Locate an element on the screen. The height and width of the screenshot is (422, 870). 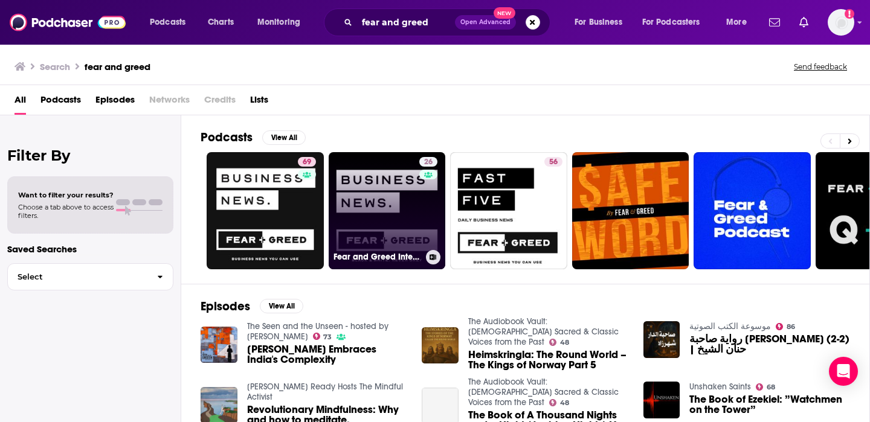
span: 68 is located at coordinates (771, 387).